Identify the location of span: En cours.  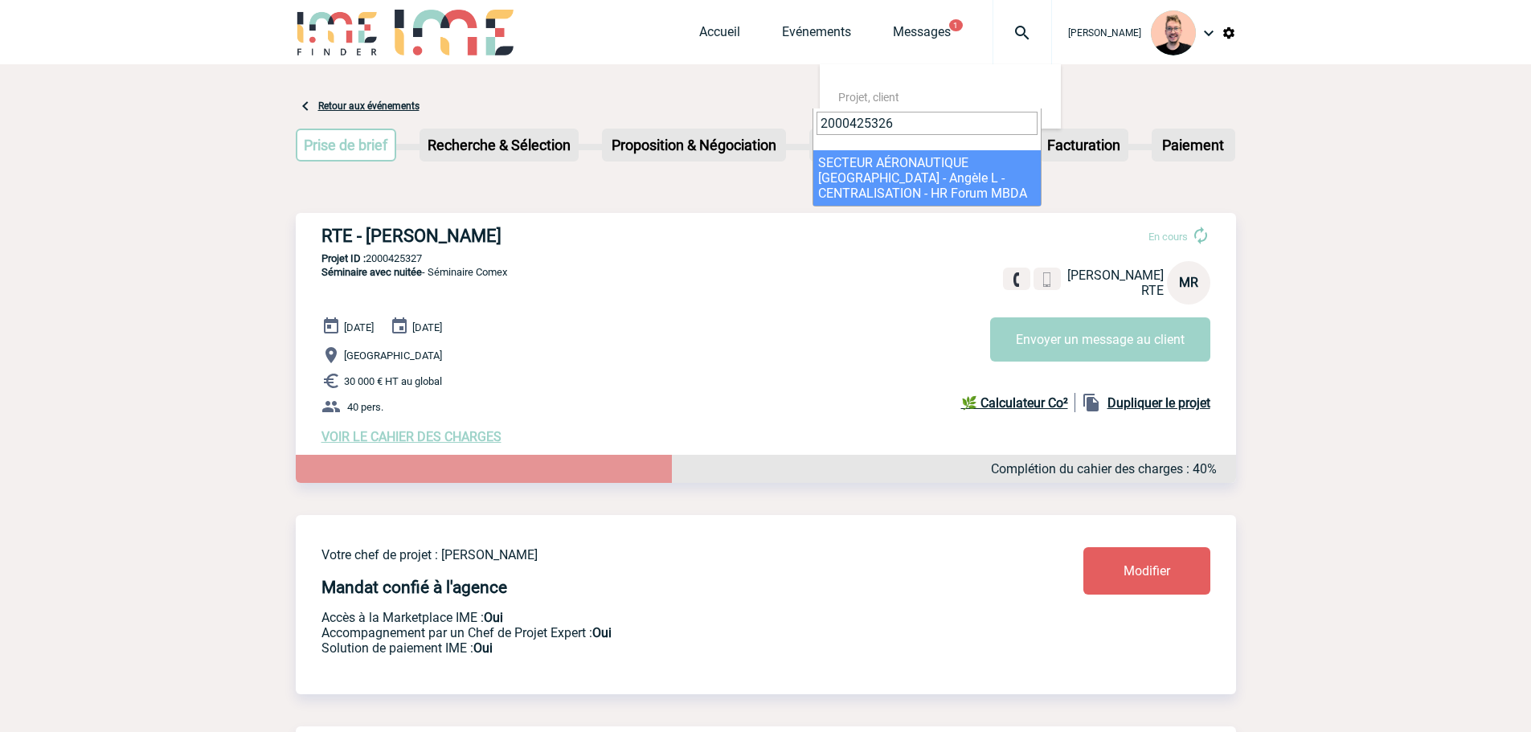
(1168, 236).